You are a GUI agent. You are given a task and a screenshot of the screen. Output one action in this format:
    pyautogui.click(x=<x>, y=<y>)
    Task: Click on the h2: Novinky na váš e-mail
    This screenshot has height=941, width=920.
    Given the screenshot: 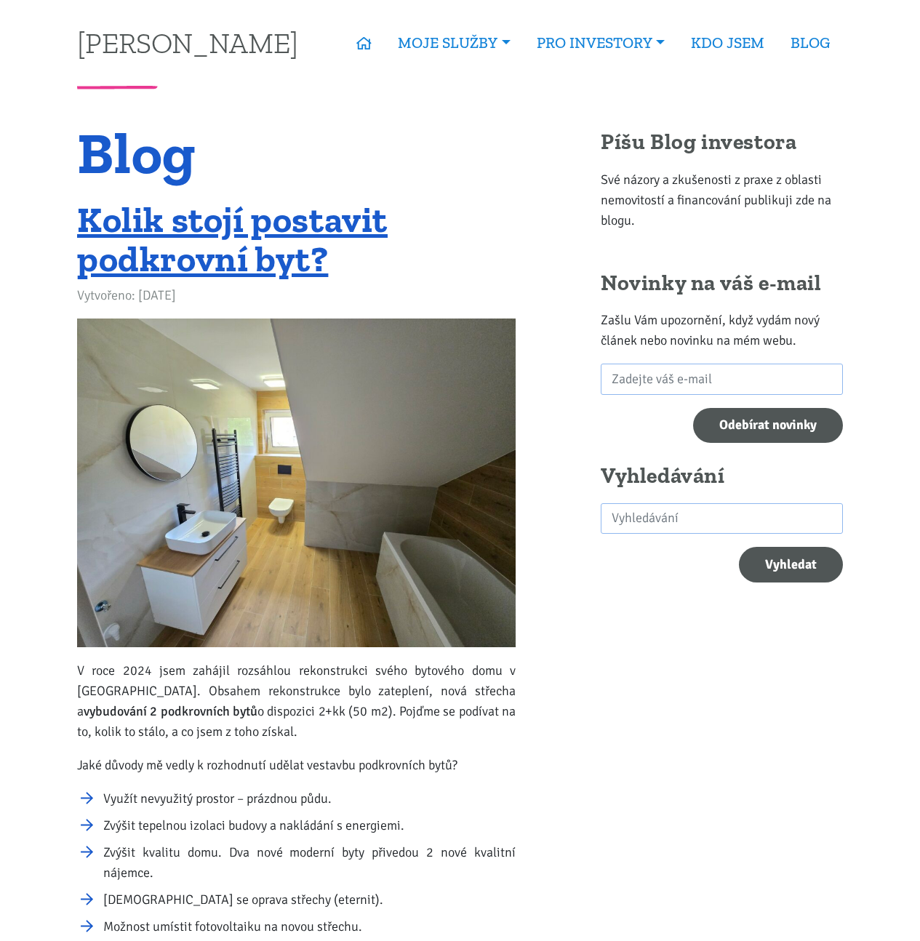 What is the action you would take?
    pyautogui.click(x=721, y=284)
    